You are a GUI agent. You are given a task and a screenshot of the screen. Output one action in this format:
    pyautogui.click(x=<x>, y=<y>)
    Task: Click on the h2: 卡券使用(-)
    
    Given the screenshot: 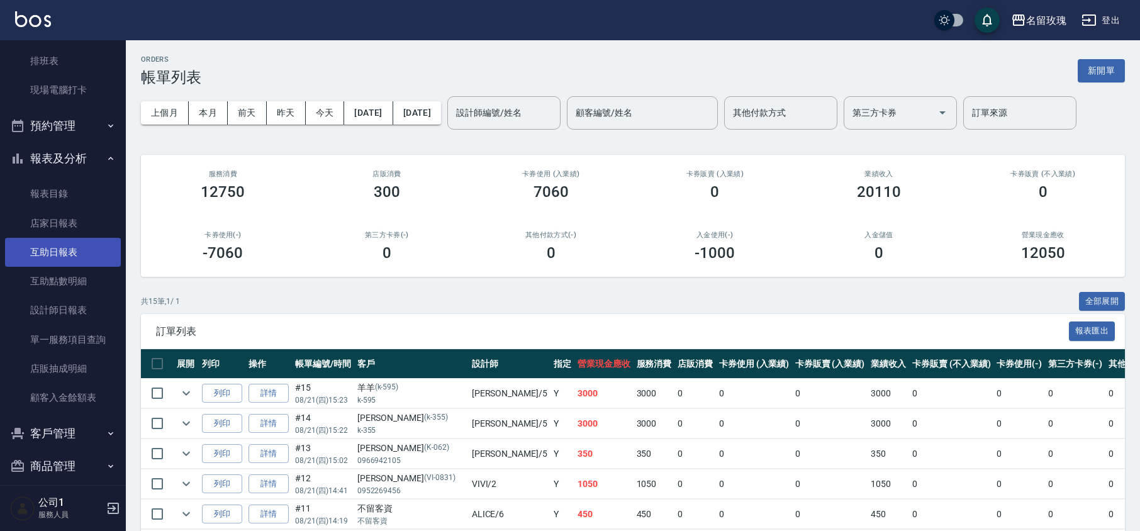 What is the action you would take?
    pyautogui.click(x=223, y=235)
    